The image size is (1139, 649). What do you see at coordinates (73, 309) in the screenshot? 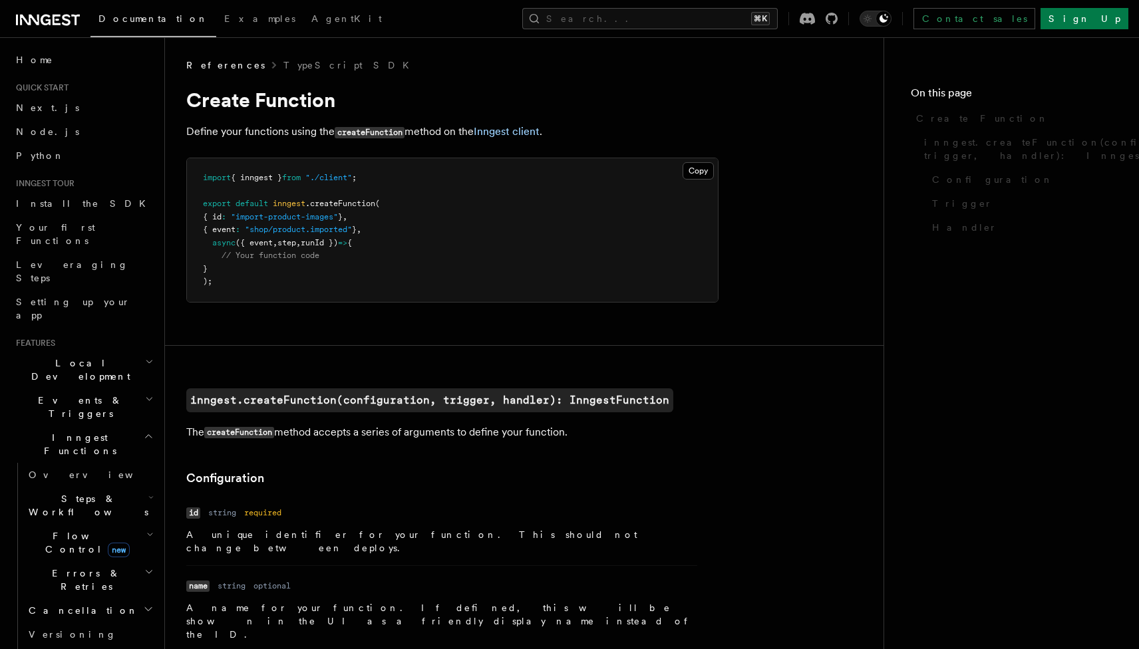
I see `span: Setting up your app` at bounding box center [73, 309].